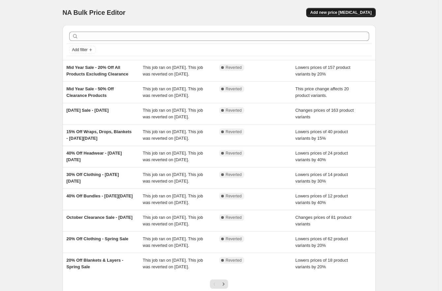  What do you see at coordinates (98, 71) in the screenshot?
I see `span: Mid Year Sale - 20% Off All Products Excluding Clearance` at bounding box center [98, 71].